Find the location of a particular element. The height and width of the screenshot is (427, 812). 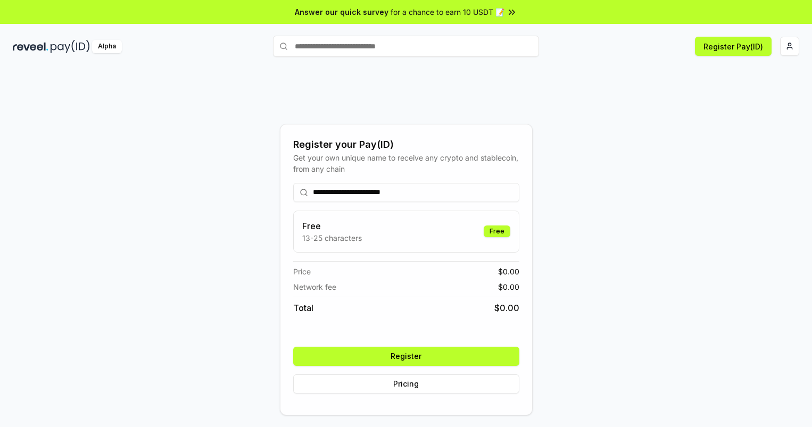

span: Total is located at coordinates (303, 308).